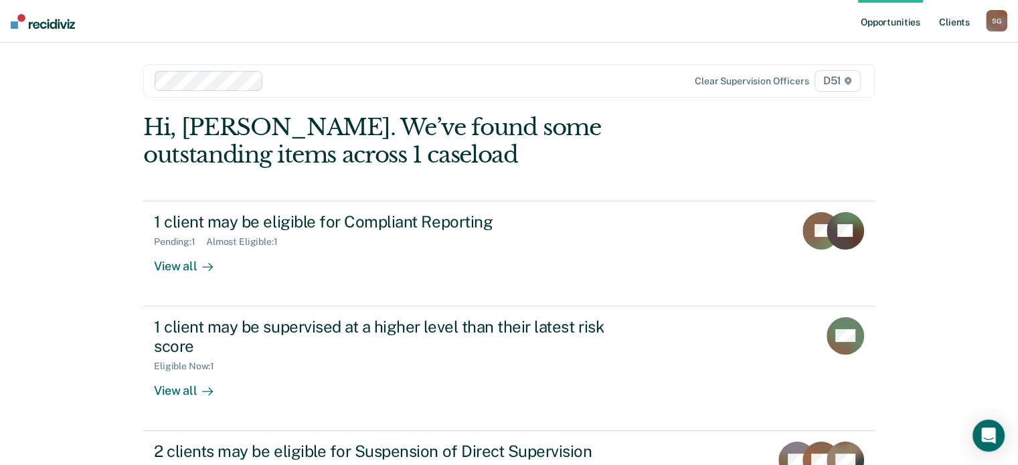 This screenshot has width=1018, height=465. Describe the element at coordinates (996, 21) in the screenshot. I see `button: SG` at that location.